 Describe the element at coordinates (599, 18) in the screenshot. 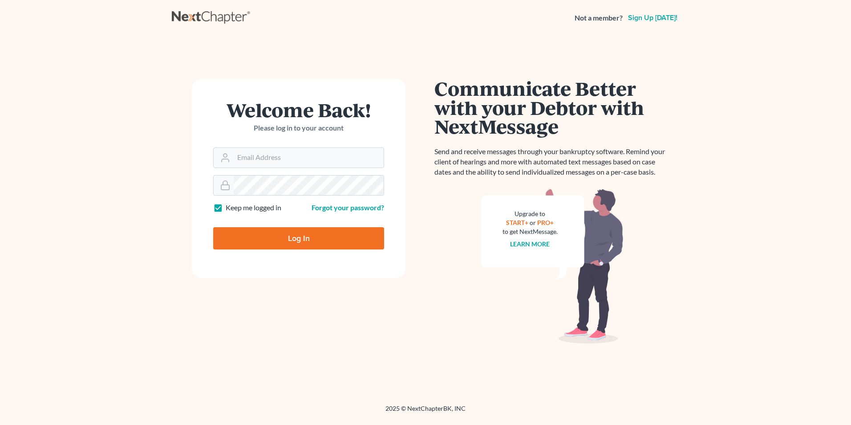

I see `strong: Not a member?` at that location.